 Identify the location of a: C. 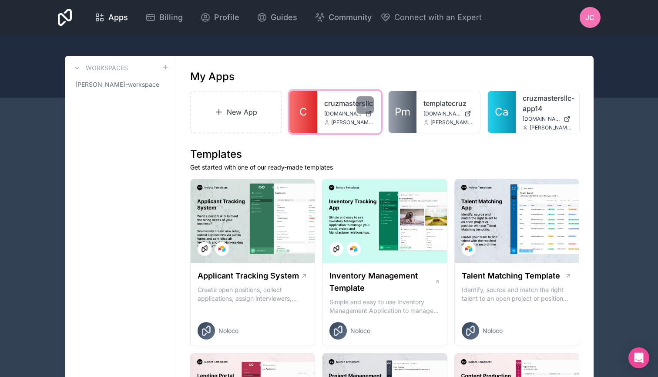
(303, 112).